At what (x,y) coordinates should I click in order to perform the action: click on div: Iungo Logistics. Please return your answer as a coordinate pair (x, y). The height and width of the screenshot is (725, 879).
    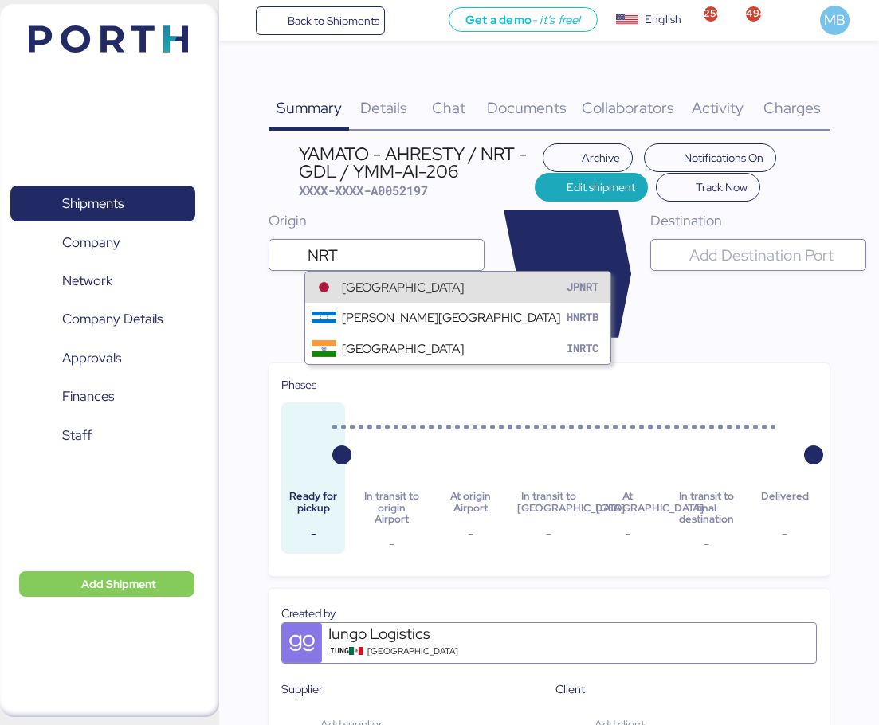
    Looking at the image, I should click on (424, 633).